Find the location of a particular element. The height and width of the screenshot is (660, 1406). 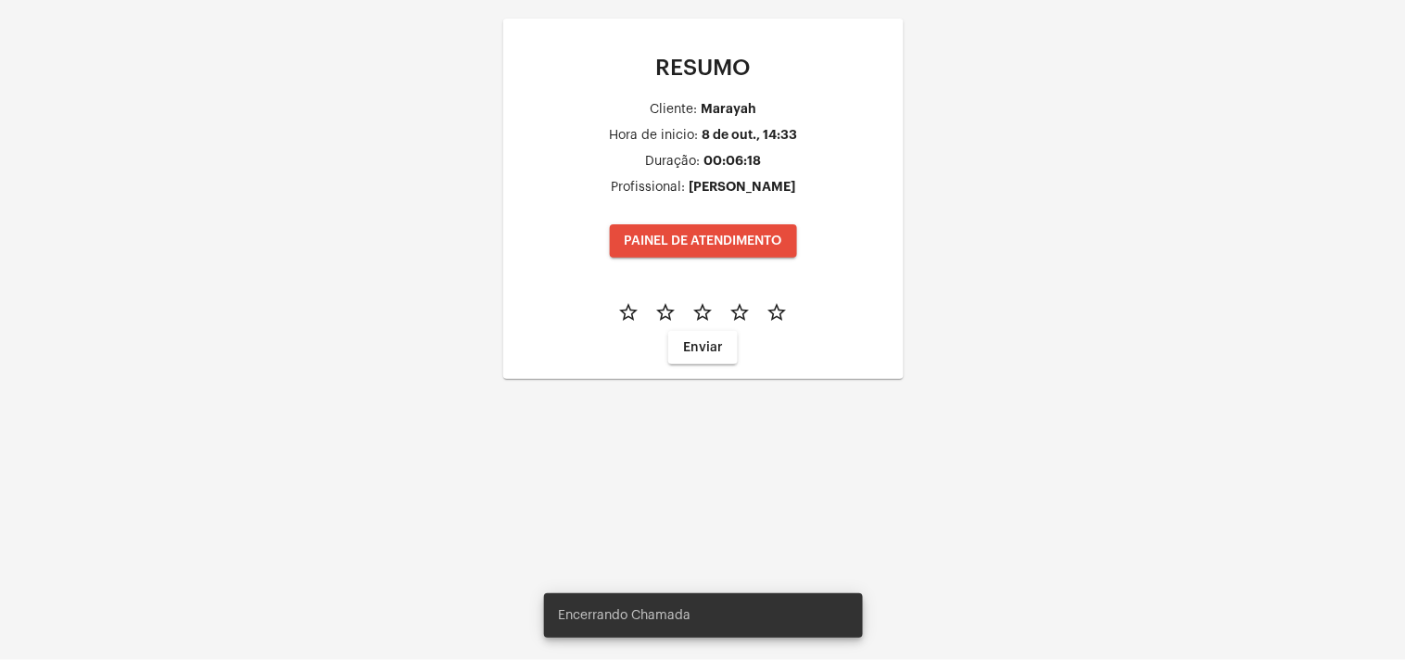

p: RESUMO is located at coordinates (703, 68).